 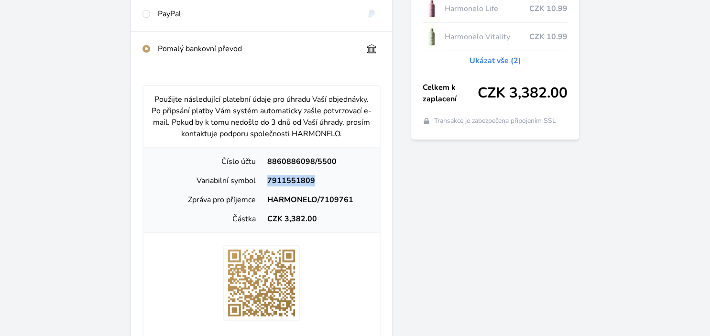 I want to click on span: CZK 3,382.00, so click(x=522, y=93).